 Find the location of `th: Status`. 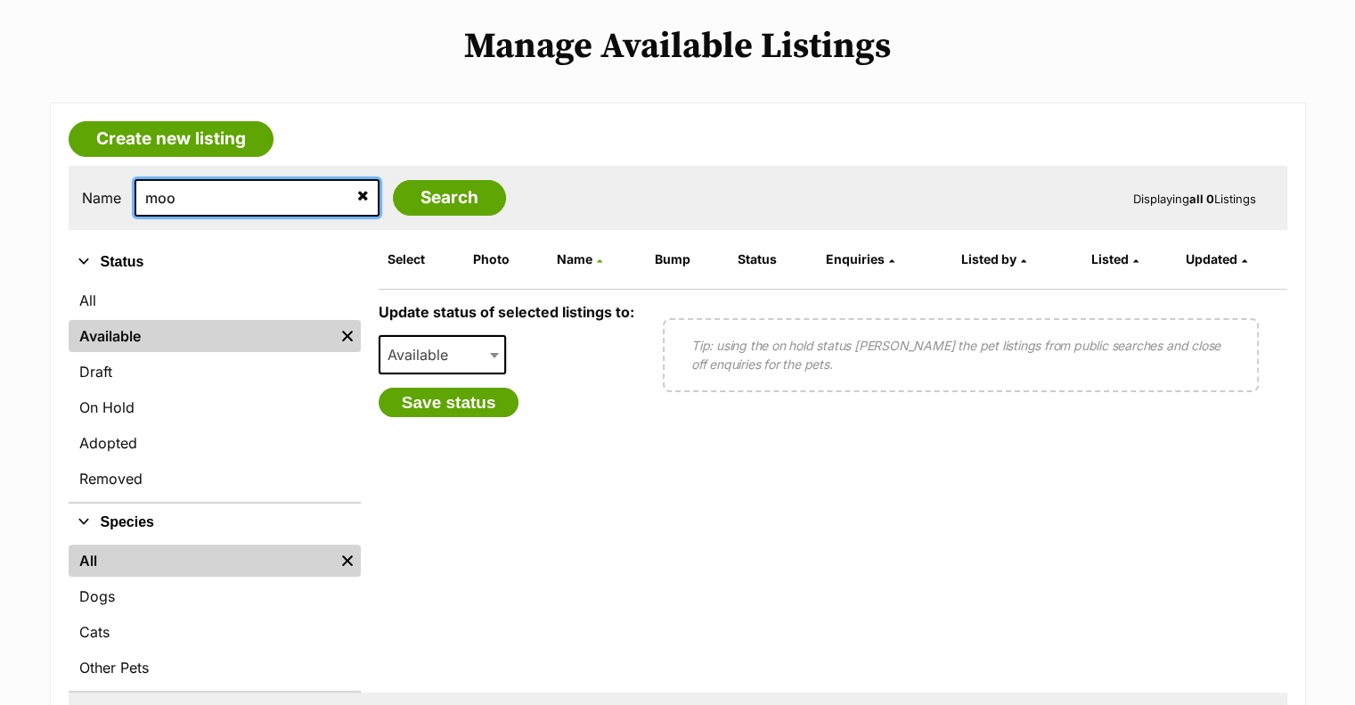

th: Status is located at coordinates (773, 259).